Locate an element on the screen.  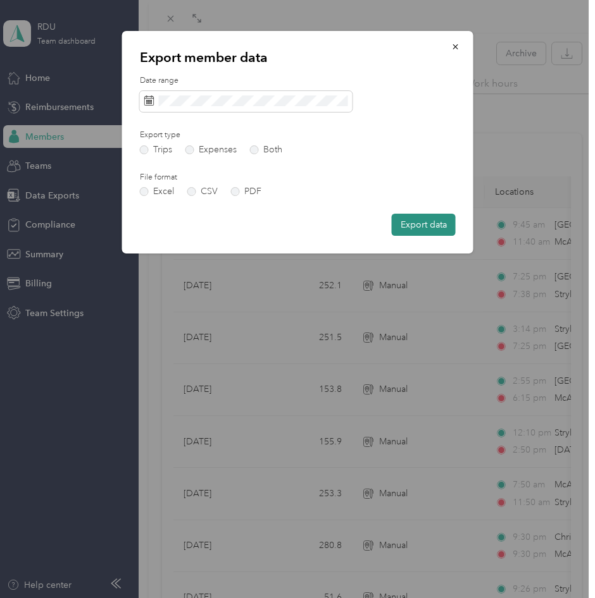
label: Expenses is located at coordinates (211, 150).